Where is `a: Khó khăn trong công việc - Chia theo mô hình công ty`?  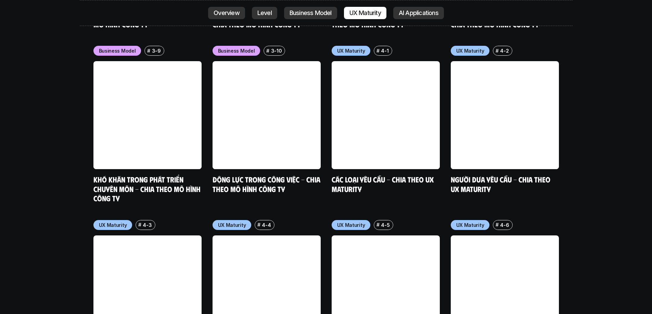 a: Khó khăn trong công việc - Chia theo mô hình công ty is located at coordinates (498, 19).